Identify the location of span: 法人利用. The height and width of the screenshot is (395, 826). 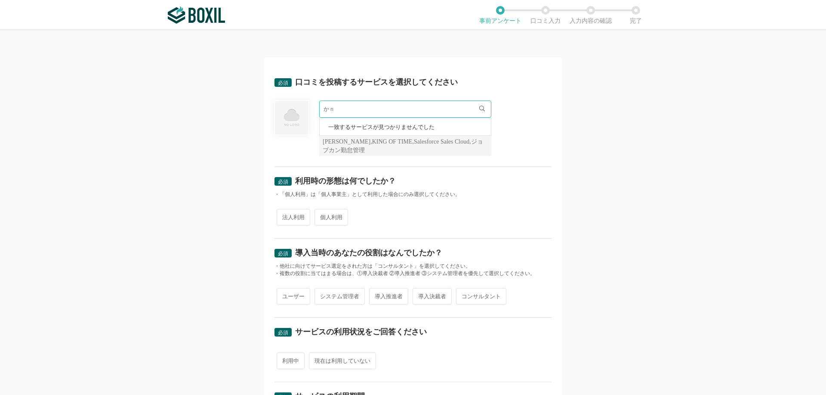
(293, 217).